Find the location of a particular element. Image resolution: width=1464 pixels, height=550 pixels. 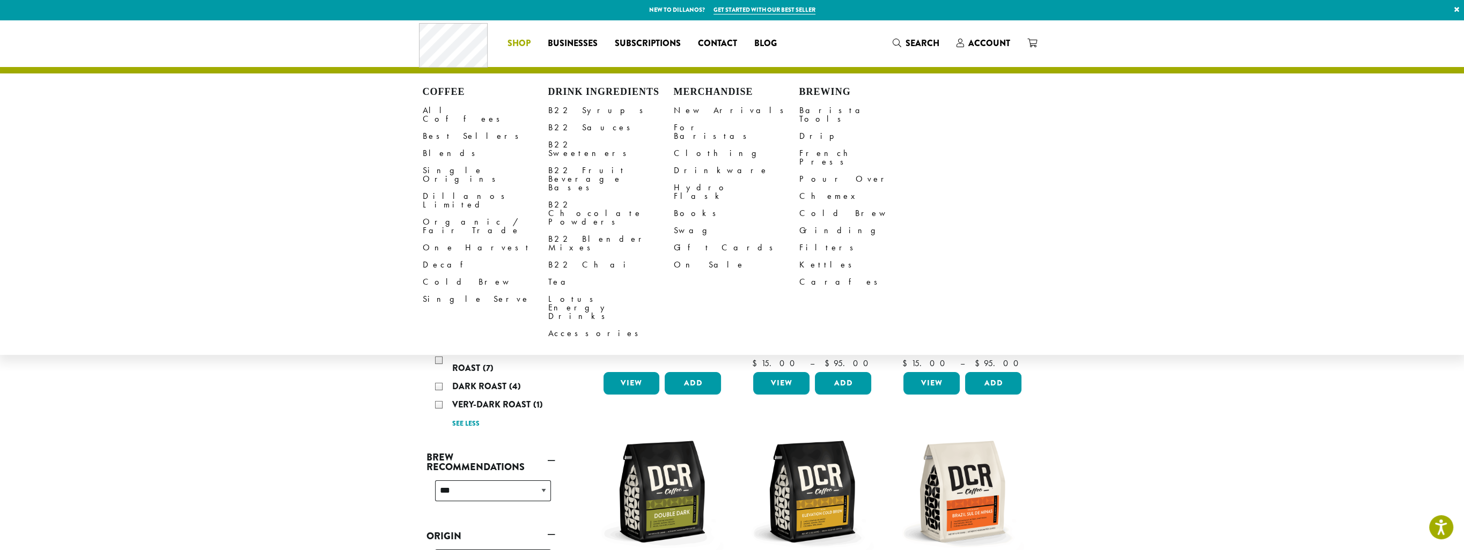

a: B22 Chai is located at coordinates (611, 265).